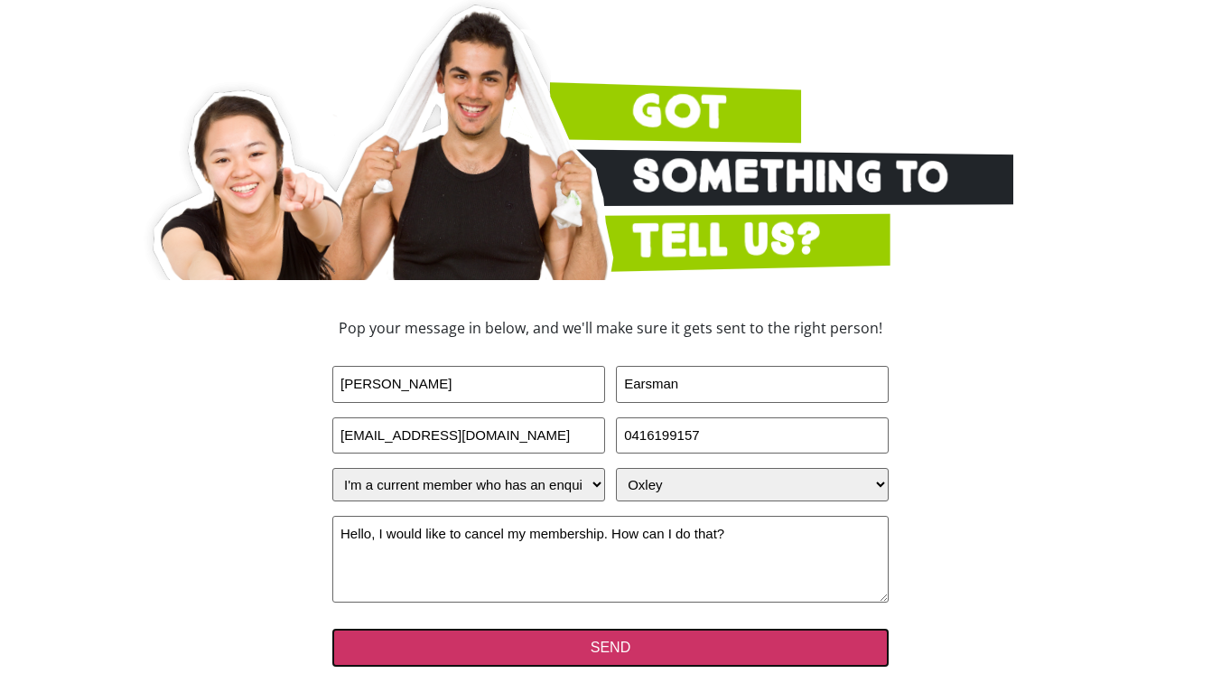 Image resolution: width=1221 pixels, height=683 pixels. Describe the element at coordinates (752, 435) in the screenshot. I see `input: PHONE` at that location.